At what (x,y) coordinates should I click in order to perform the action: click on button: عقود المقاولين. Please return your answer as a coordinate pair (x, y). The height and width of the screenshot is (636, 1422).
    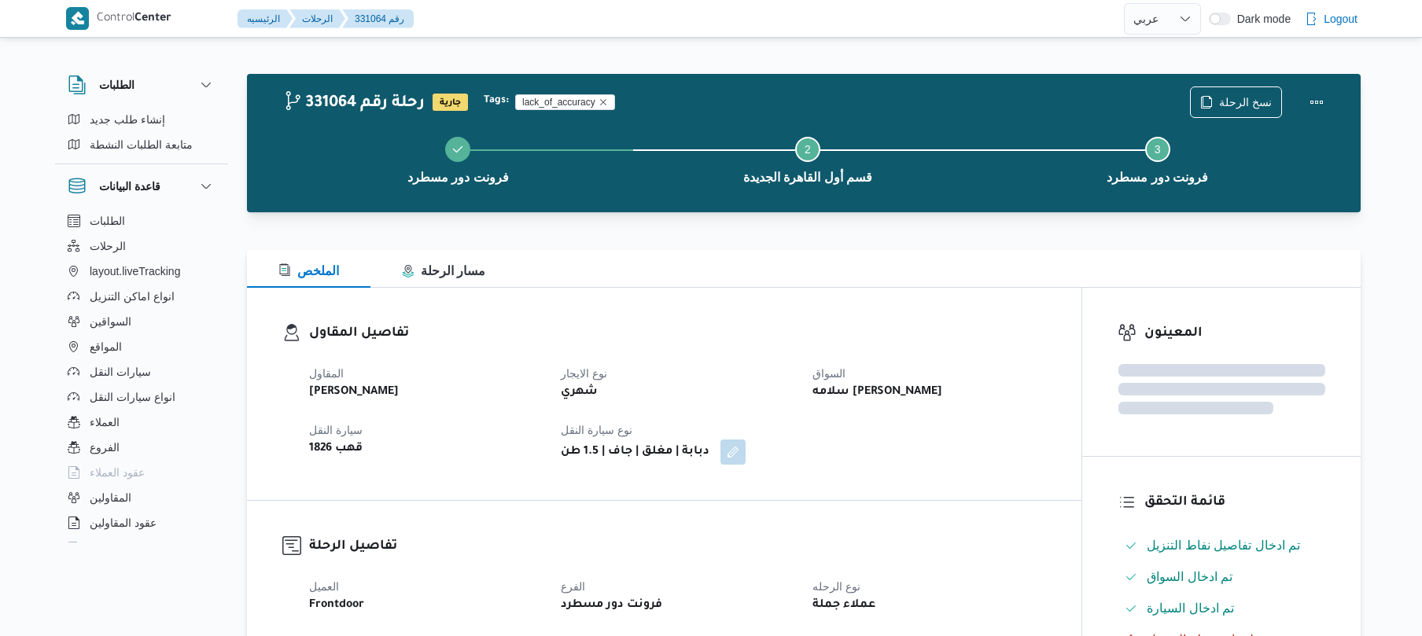
    Looking at the image, I should click on (142, 523).